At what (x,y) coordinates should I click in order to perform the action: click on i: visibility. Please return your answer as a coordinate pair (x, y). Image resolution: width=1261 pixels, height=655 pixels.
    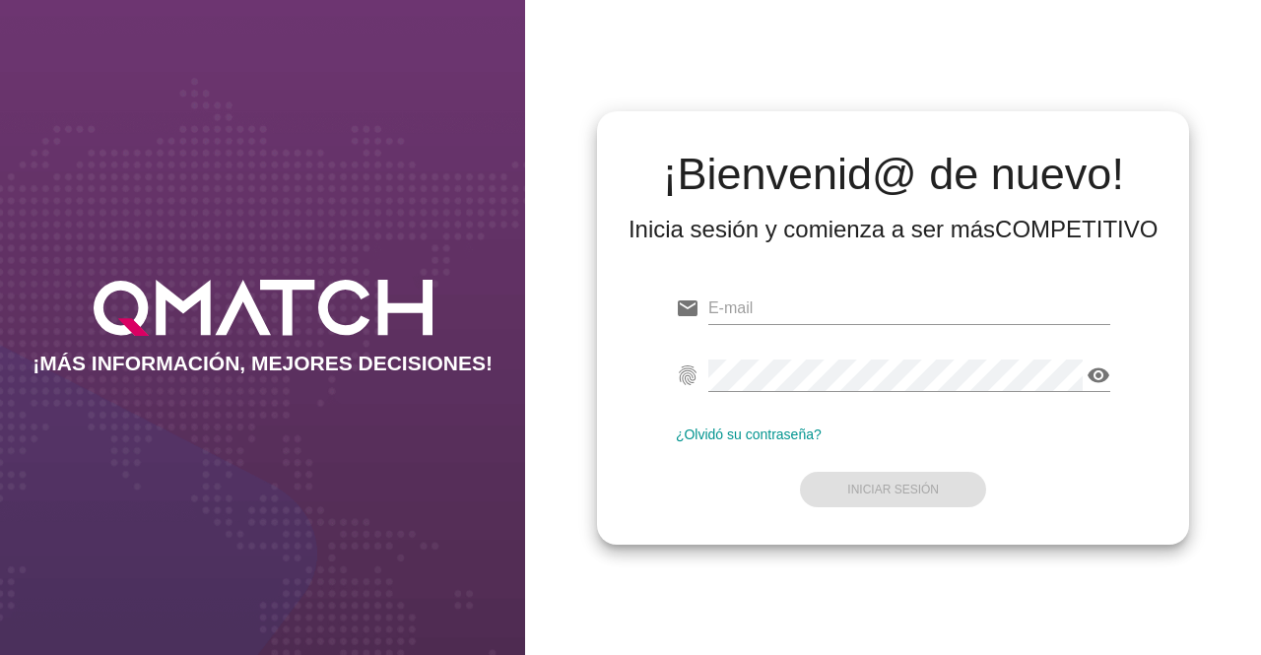
    Looking at the image, I should click on (1099, 375).